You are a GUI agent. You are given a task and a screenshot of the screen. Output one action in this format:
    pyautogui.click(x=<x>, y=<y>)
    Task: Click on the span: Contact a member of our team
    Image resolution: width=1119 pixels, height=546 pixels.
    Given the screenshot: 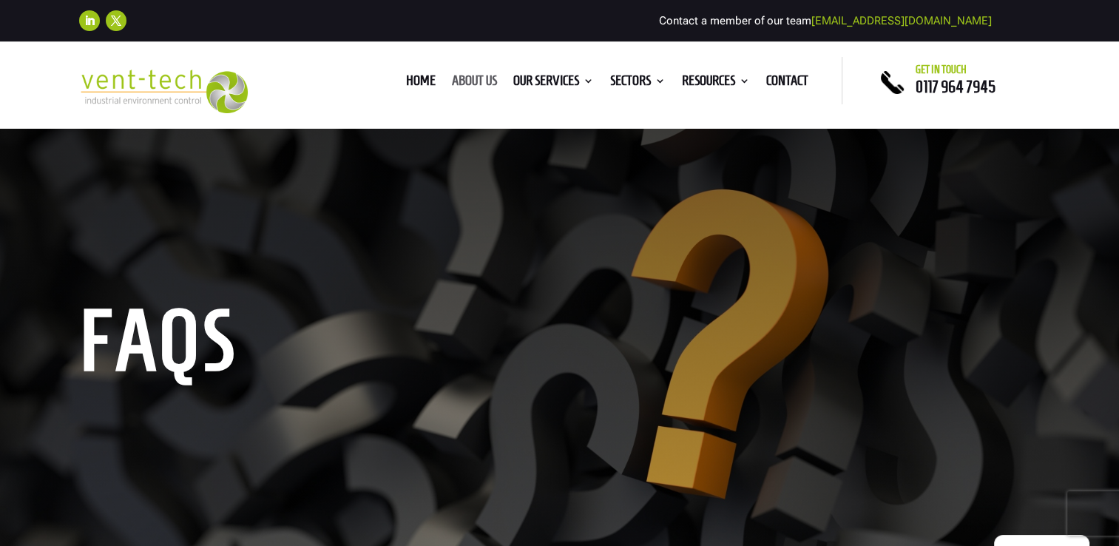 What is the action you would take?
    pyautogui.click(x=826, y=21)
    